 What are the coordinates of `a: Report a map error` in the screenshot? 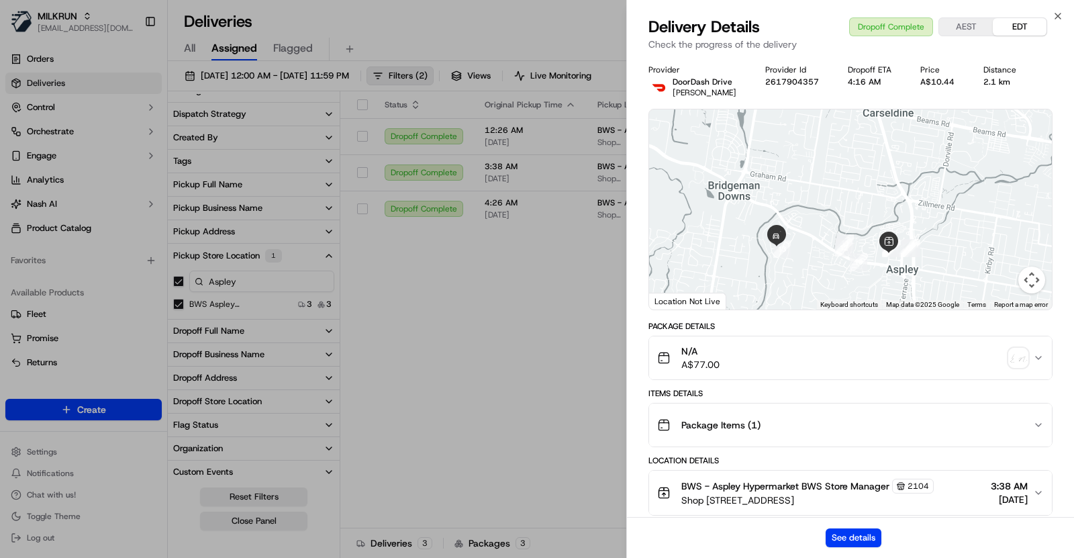 It's located at (1021, 304).